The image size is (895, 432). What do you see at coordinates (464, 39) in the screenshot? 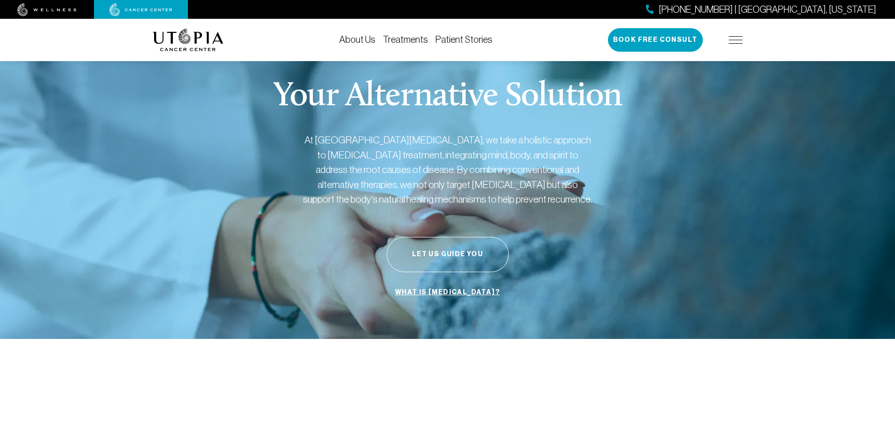
I see `a: Patient Stories` at bounding box center [464, 39].